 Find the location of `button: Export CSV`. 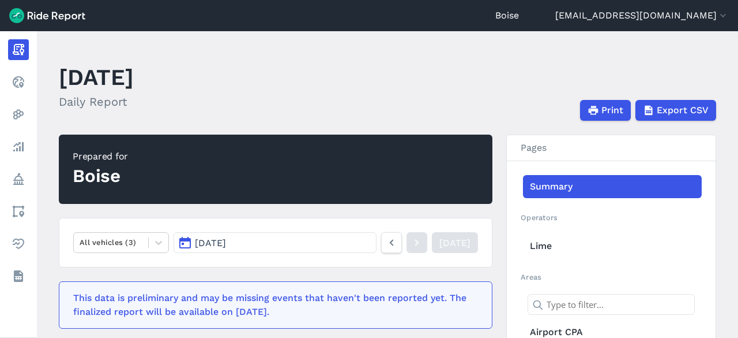

button: Export CSV is located at coordinates (676, 110).